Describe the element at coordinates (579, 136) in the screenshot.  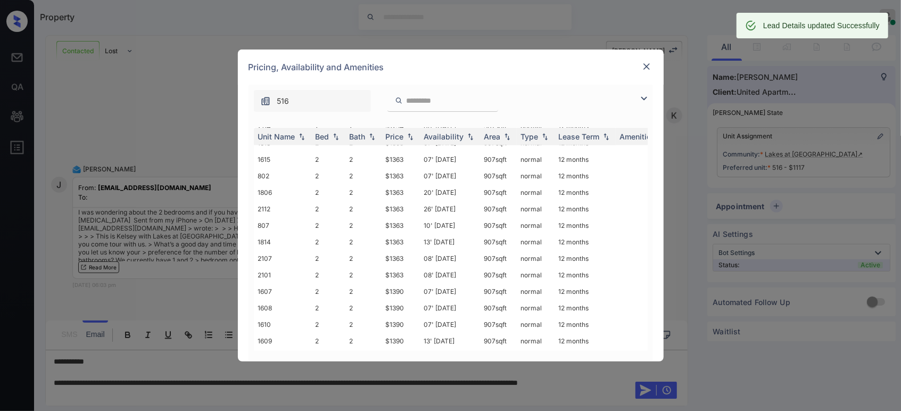
I see `div: Lease Term` at that location.